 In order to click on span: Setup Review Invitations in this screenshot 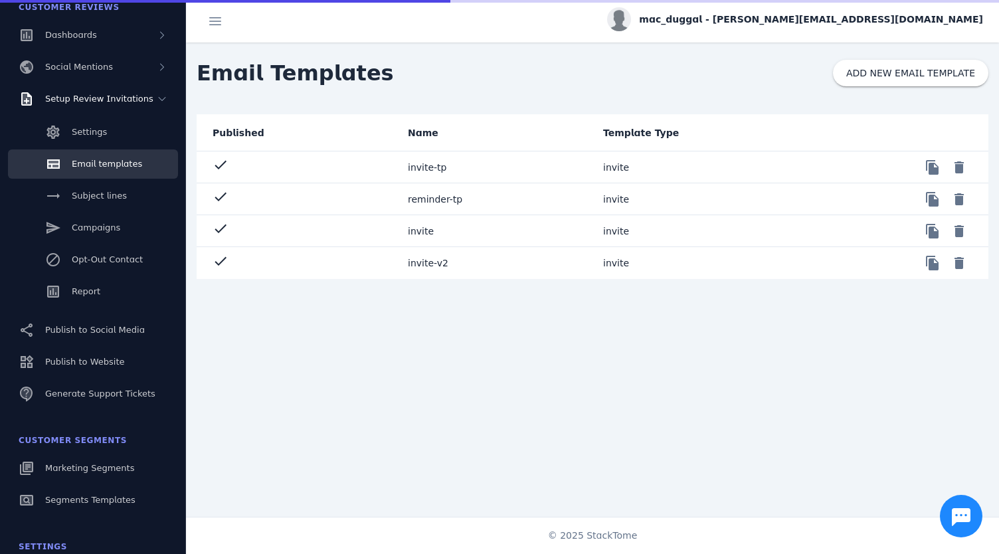, I will do `click(99, 98)`.